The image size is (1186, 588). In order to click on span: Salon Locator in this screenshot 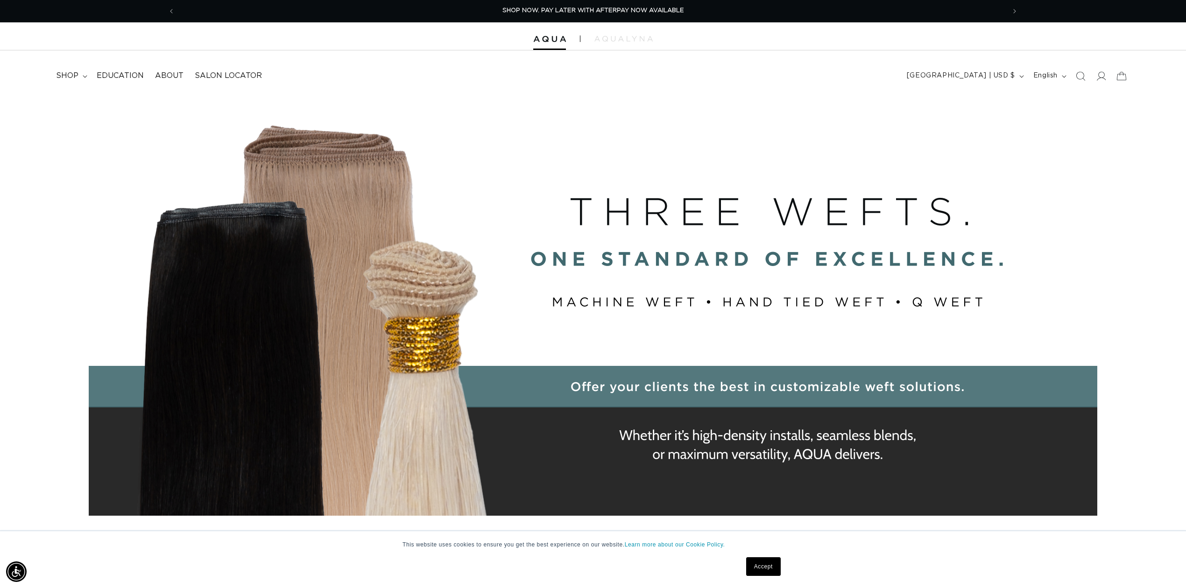, I will do `click(228, 76)`.